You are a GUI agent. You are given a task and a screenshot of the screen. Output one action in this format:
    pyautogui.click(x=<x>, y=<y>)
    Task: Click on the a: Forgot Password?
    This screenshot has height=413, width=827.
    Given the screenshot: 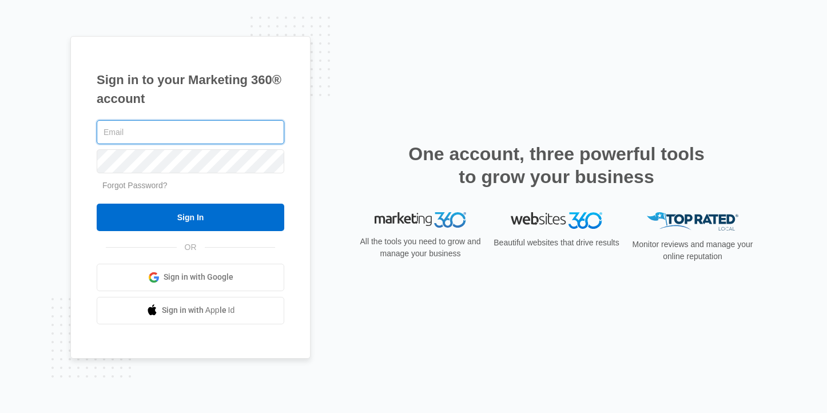 What is the action you would take?
    pyautogui.click(x=135, y=185)
    